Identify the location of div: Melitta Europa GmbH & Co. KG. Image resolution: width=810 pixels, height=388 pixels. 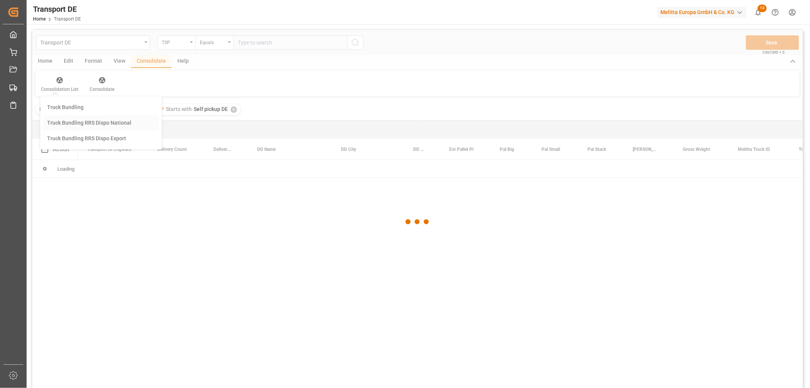
(702, 12).